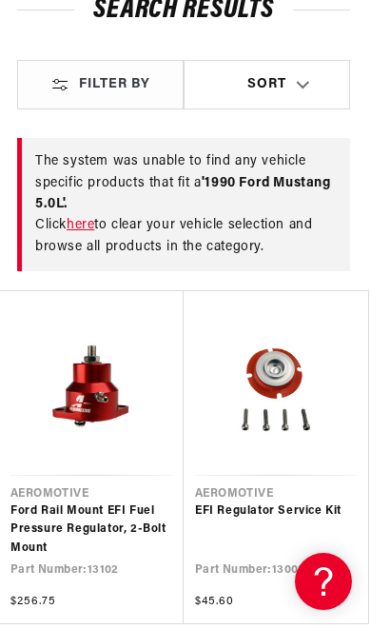 The height and width of the screenshot is (629, 371). I want to click on a: Ford Rail Mount EFI Fuel Pressure Regulator, 2-Bolt Mount, so click(91, 530).